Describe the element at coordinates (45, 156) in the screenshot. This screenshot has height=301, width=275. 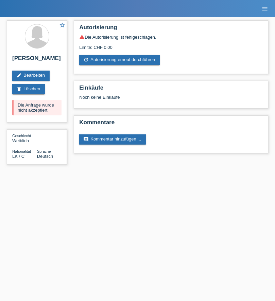
I see `span: Deutsch` at that location.